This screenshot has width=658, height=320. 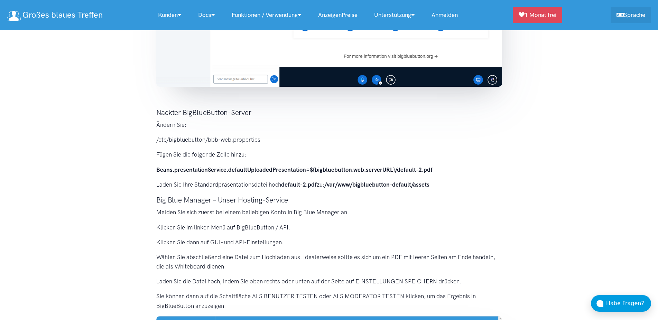 I want to click on p: Melden Sie sich zuerst bei einem beliebigen Konto in Big Blue Manager an., so click(x=329, y=212).